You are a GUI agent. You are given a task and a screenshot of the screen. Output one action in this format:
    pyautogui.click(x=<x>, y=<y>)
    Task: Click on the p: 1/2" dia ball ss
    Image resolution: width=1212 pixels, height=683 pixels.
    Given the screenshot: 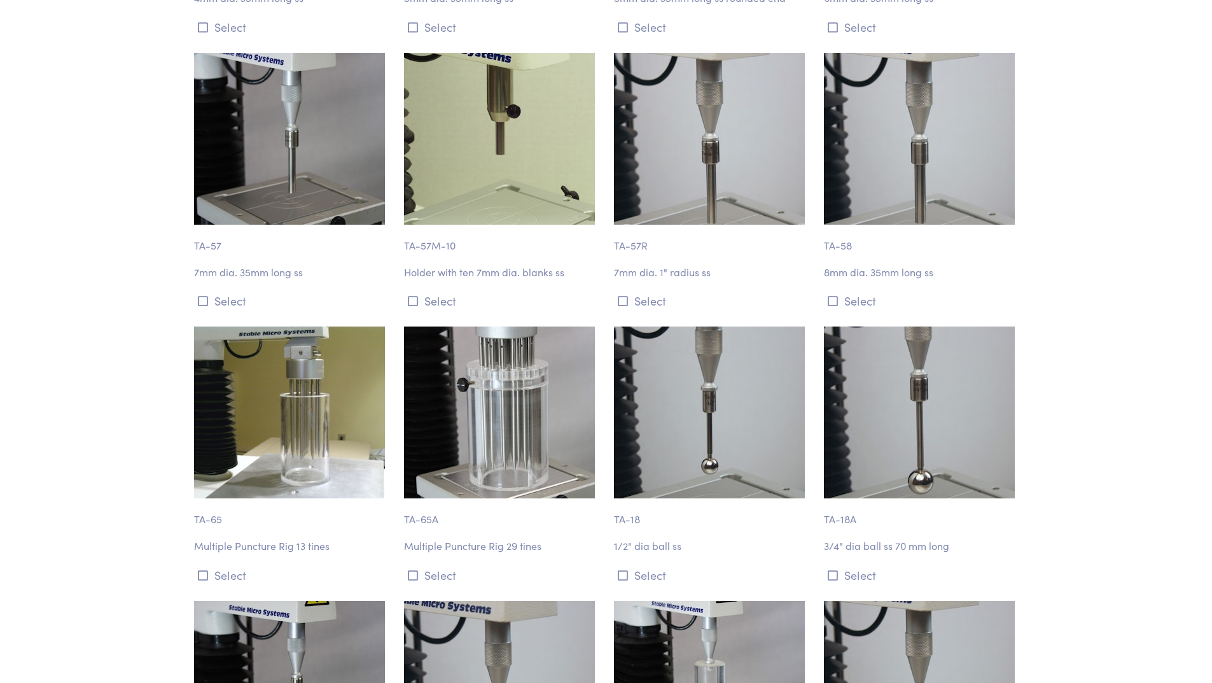 What is the action you would take?
    pyautogui.click(x=711, y=546)
    